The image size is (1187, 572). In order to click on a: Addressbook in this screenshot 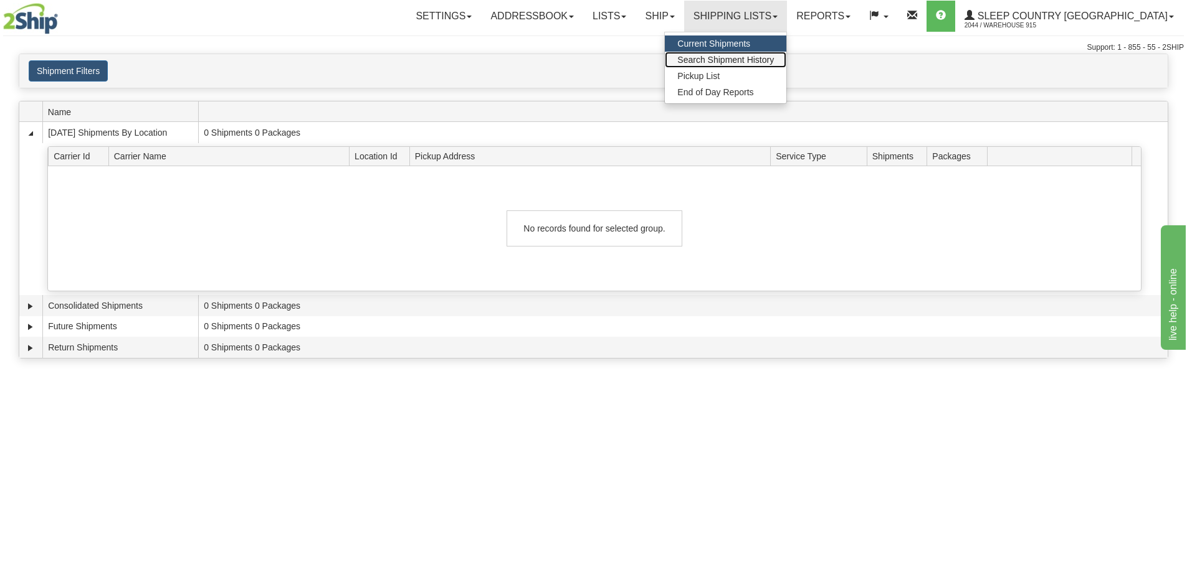, I will do `click(532, 16)`.